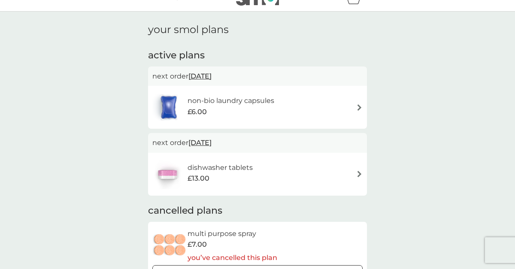  What do you see at coordinates (197, 112) in the screenshot?
I see `span: £6.00` at bounding box center [197, 112].